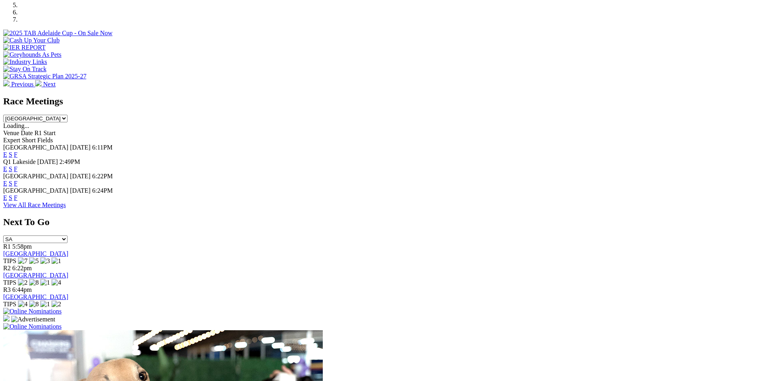  What do you see at coordinates (34, 204) in the screenshot?
I see `a: View All Race Meetings` at bounding box center [34, 204].